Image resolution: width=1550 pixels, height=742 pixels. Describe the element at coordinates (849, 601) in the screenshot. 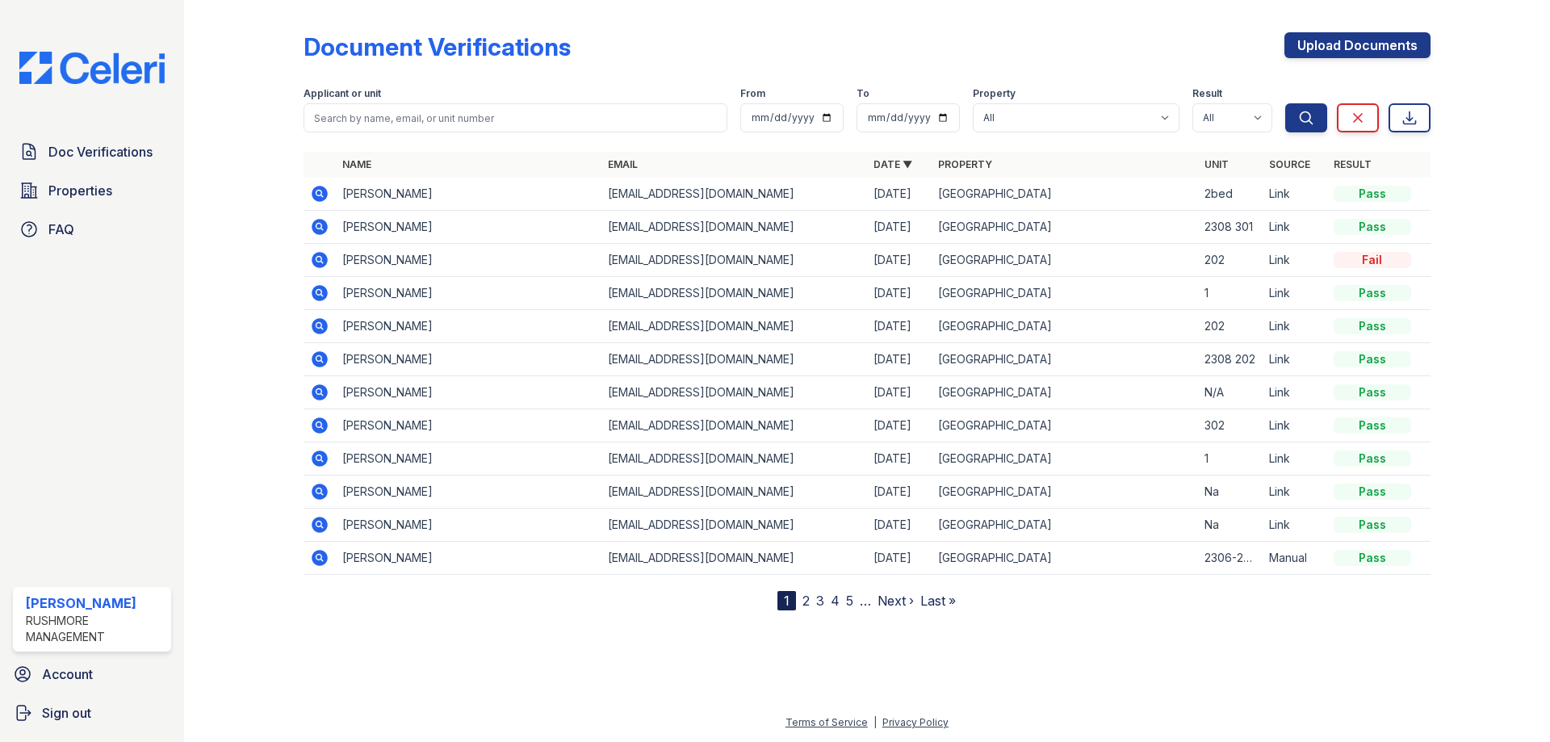

I see `a: 5` at that location.